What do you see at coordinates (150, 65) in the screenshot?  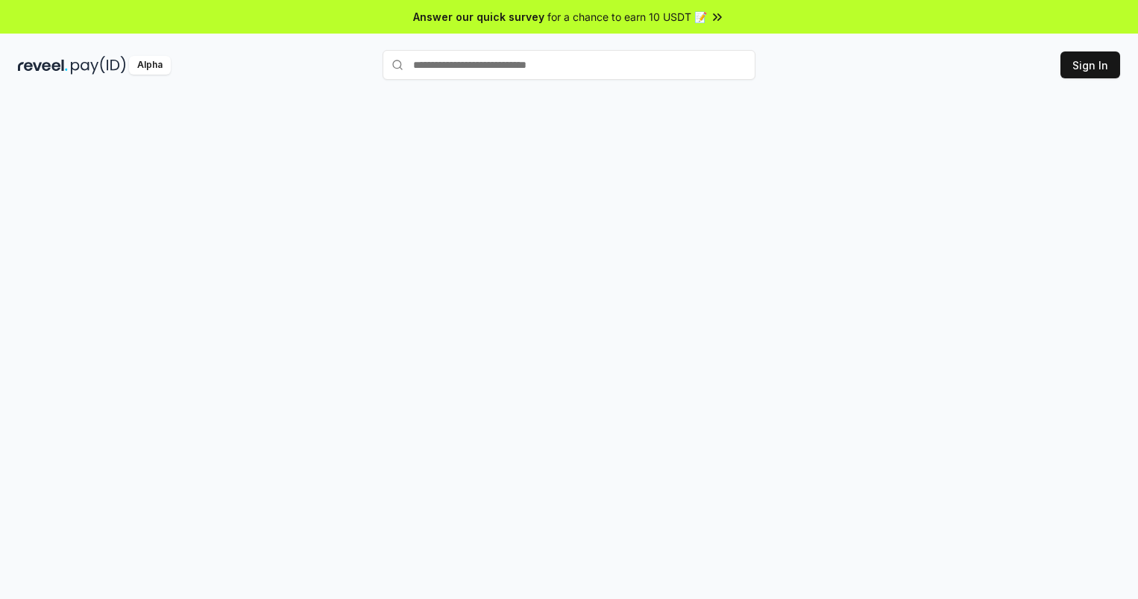 I see `div: Alpha` at bounding box center [150, 65].